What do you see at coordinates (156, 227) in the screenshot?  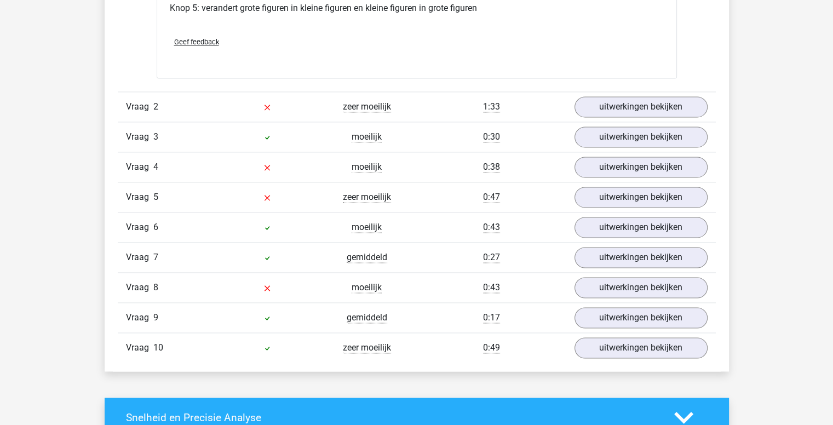 I see `span: 6` at bounding box center [156, 227].